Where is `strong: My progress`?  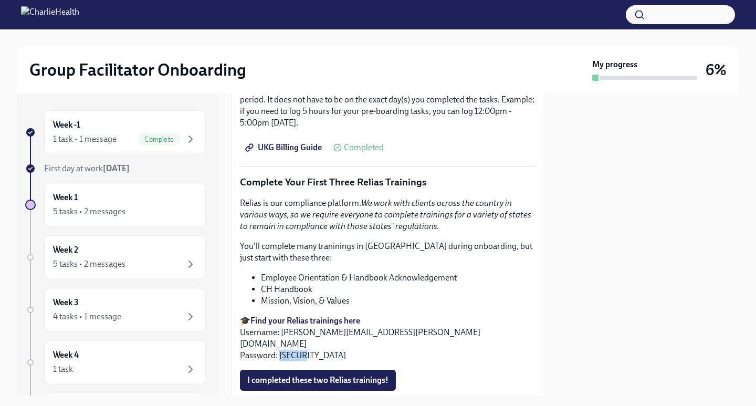
strong: My progress is located at coordinates (614, 65).